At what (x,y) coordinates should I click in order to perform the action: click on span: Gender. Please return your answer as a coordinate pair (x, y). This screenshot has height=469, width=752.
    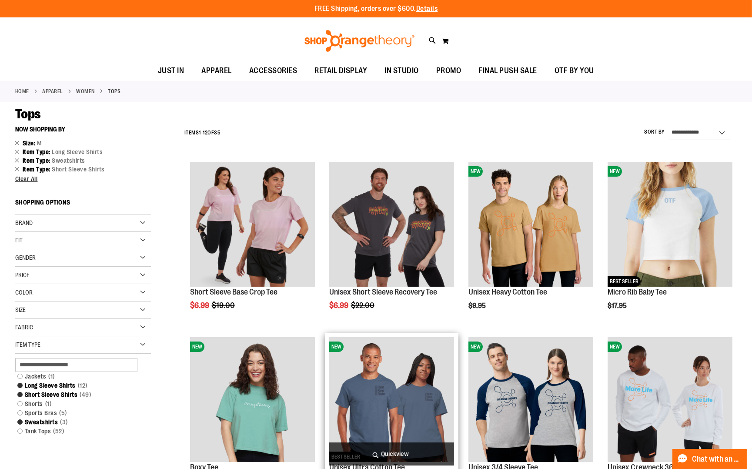
    Looking at the image, I should click on (25, 257).